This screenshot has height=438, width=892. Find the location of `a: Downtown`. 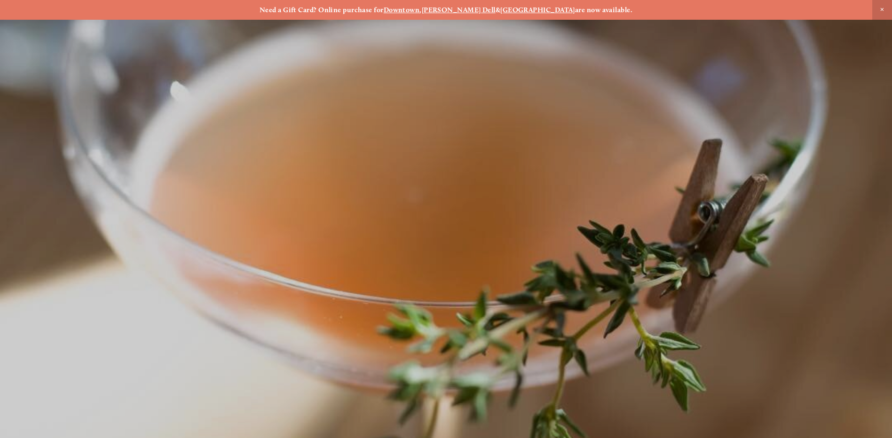

a: Downtown is located at coordinates (401, 10).